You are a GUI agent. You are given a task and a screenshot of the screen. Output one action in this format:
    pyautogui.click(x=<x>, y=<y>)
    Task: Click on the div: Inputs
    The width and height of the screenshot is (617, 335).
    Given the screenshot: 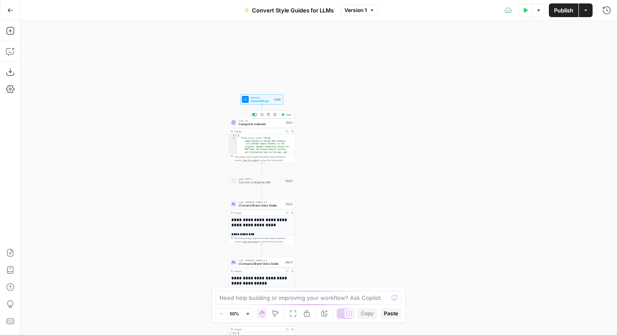 What is the action you would take?
    pyautogui.click(x=277, y=99)
    